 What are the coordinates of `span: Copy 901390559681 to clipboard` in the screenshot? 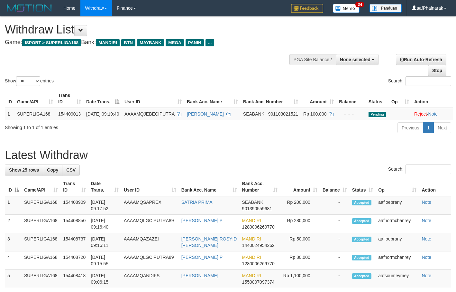 It's located at (257, 208).